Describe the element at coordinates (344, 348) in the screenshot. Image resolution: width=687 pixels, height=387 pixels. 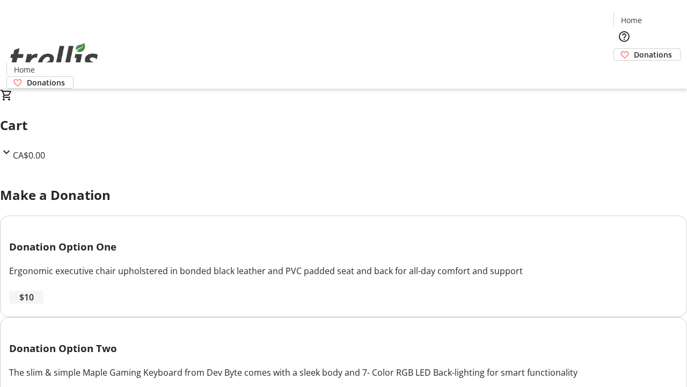
I see `h3: Donation Option Two` at that location.